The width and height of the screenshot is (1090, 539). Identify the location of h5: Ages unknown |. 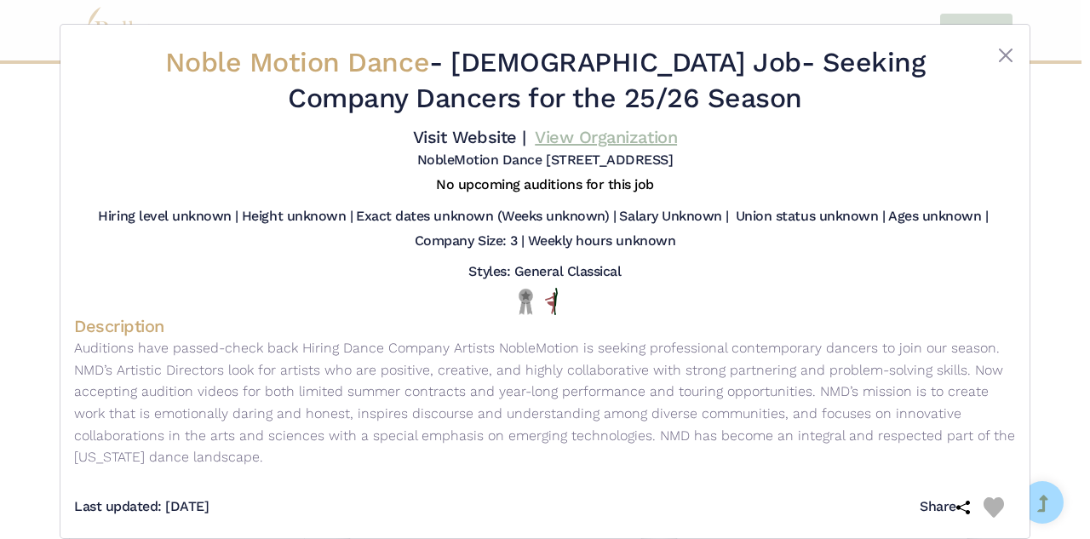
(938, 216).